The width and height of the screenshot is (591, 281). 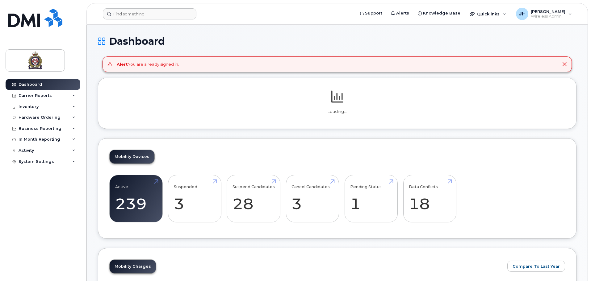 What do you see at coordinates (536, 267) in the screenshot?
I see `span: Compare To Last Year` at bounding box center [536, 267].